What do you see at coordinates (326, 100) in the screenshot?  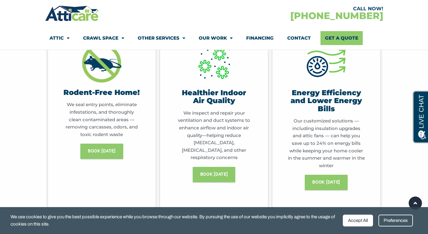 I see `h3: Energy Efficiency and Lower Energy Bills` at bounding box center [326, 100].